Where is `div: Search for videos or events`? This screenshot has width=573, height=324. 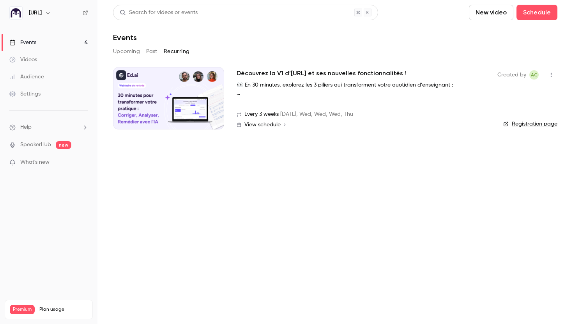
div: Search for videos or events is located at coordinates (159, 12).